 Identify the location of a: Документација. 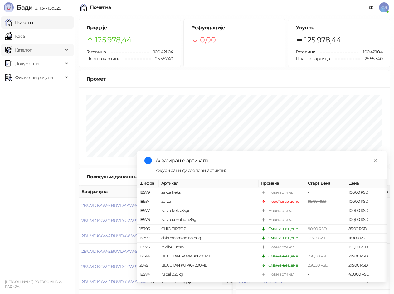
(372, 7).